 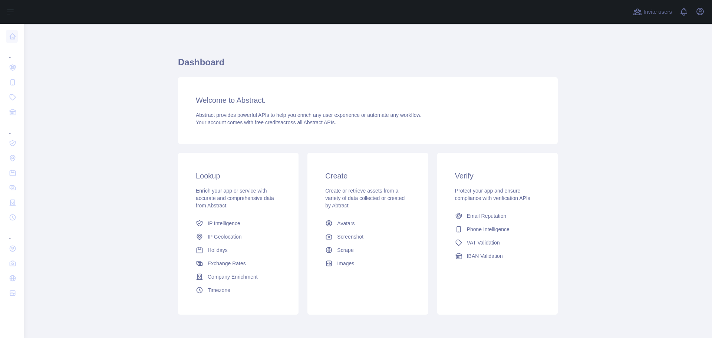 What do you see at coordinates (238, 223) in the screenshot?
I see `a: IP Intelligence` at bounding box center [238, 223].